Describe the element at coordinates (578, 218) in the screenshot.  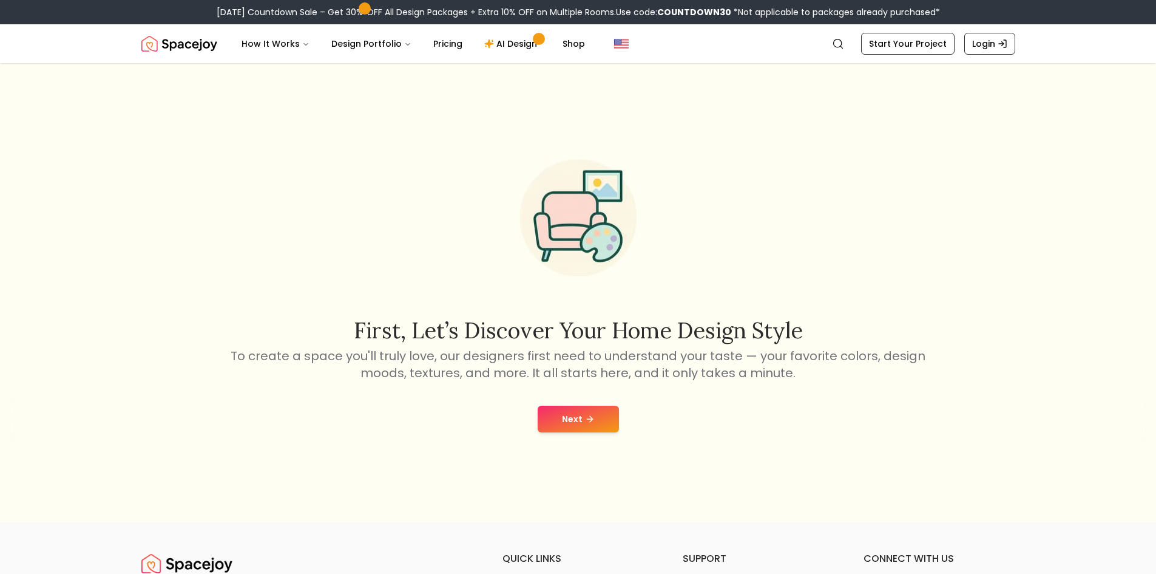
I see `img: Start Style Quiz Illustration` at that location.